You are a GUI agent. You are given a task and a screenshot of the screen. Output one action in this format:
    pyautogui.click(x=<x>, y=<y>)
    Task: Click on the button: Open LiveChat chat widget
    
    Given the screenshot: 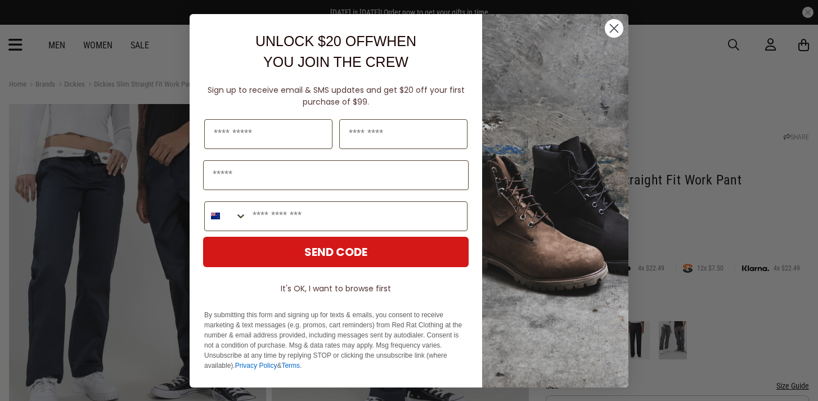 What is the action you would take?
    pyautogui.click(x=26, y=21)
    